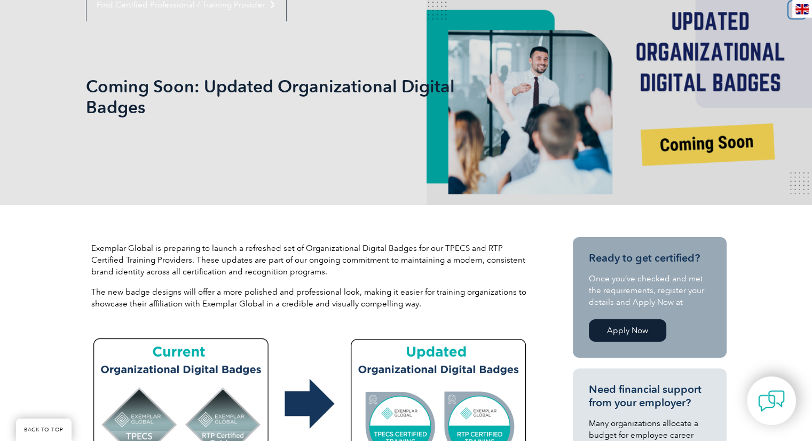  I want to click on img: contact-chat.png, so click(771, 401).